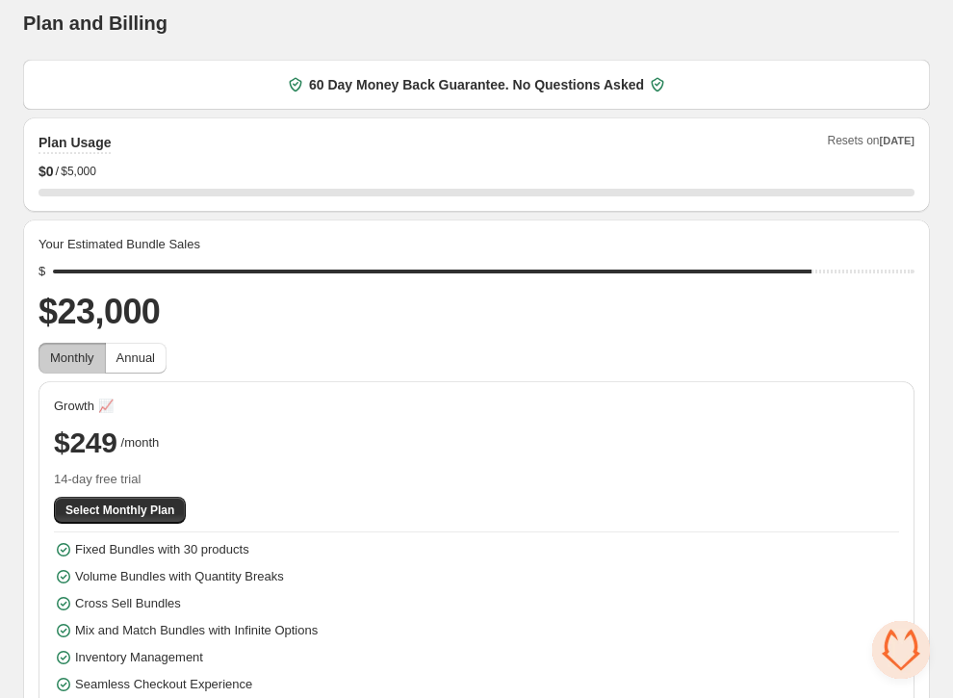  Describe the element at coordinates (95, 23) in the screenshot. I see `h1: Plan and Billing` at that location.